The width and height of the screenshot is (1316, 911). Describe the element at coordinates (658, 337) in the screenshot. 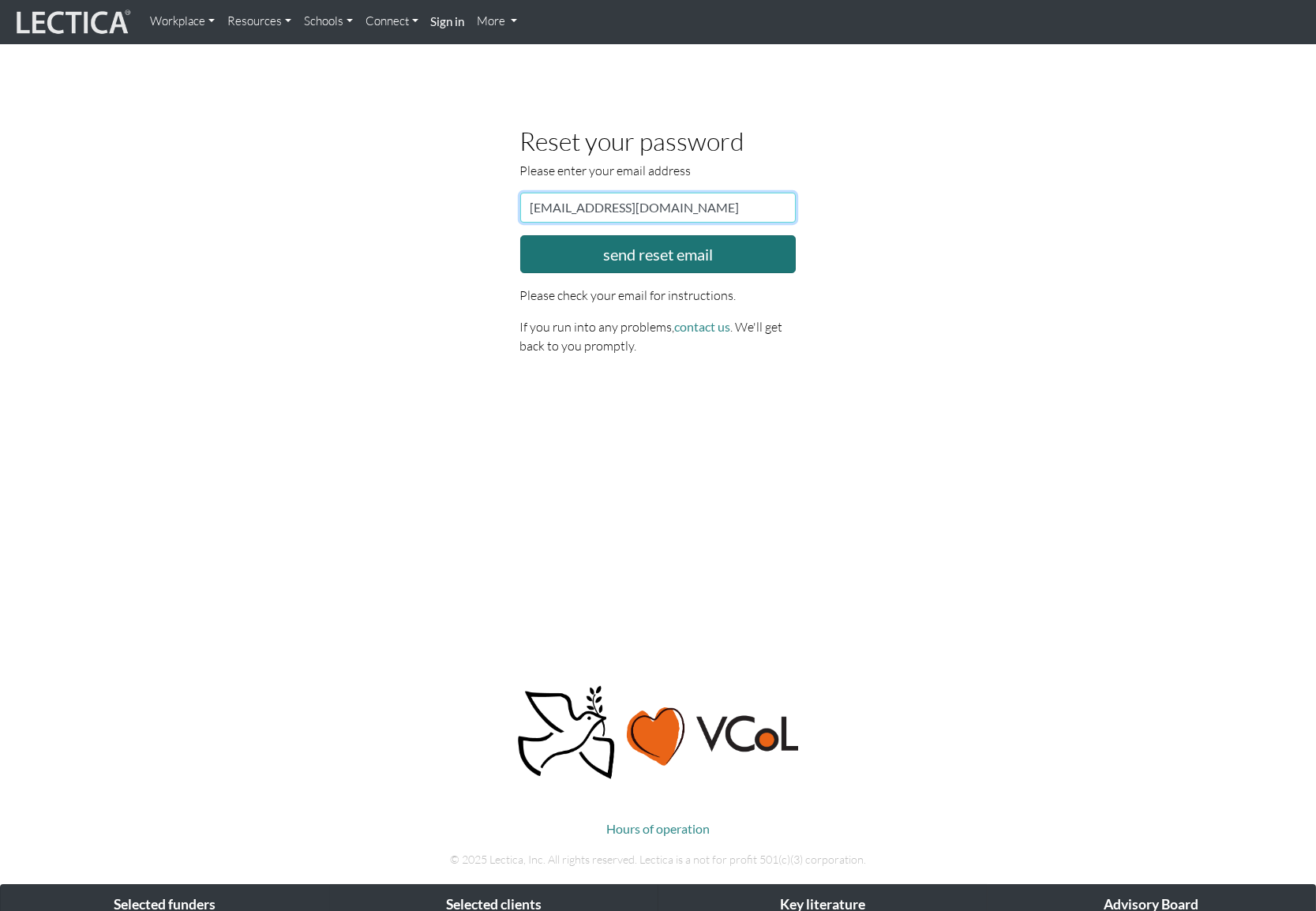

I see `p: If you run into any problems, . We'll get back to you promptly.` at that location.